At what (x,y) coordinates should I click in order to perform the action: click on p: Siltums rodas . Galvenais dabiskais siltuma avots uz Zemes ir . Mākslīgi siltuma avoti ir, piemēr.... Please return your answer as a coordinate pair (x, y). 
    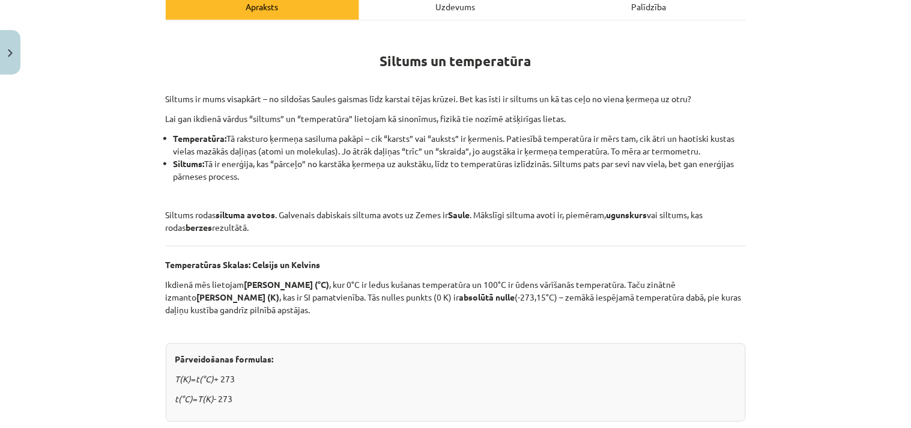
    Looking at the image, I should click on (456, 221).